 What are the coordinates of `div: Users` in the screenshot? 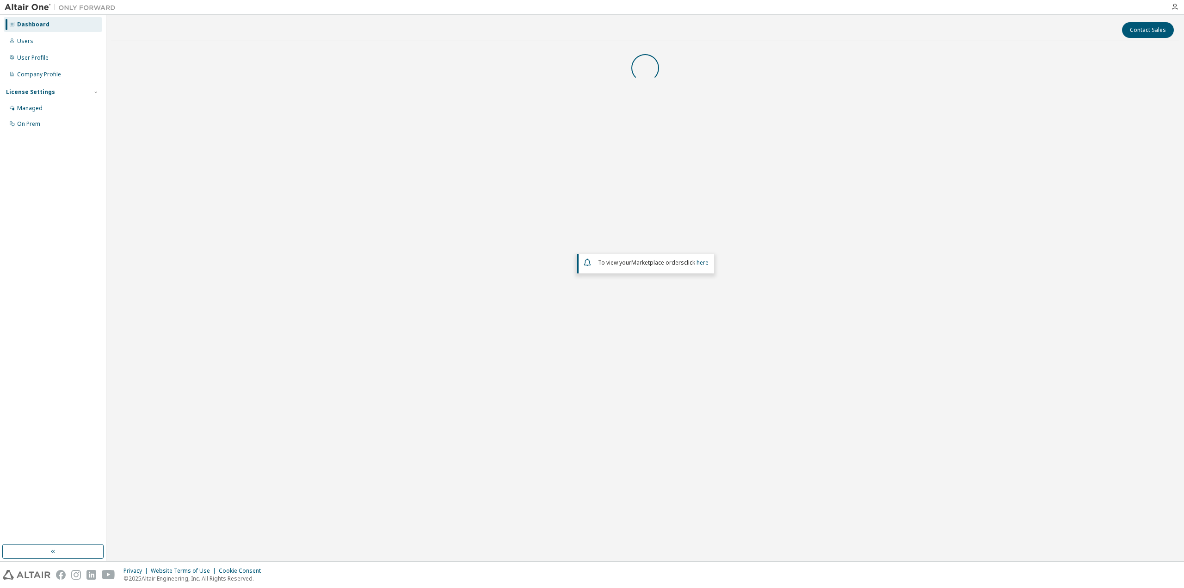 It's located at (25, 41).